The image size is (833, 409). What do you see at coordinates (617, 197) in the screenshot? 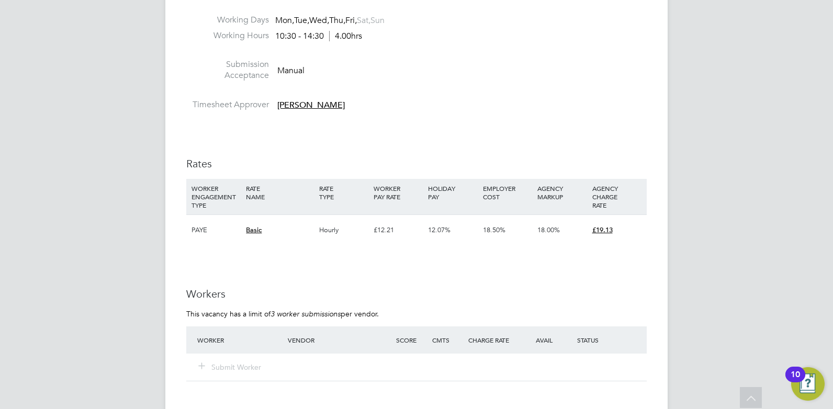
I see `div: AGENCY CHARGE RATE` at bounding box center [617, 197].